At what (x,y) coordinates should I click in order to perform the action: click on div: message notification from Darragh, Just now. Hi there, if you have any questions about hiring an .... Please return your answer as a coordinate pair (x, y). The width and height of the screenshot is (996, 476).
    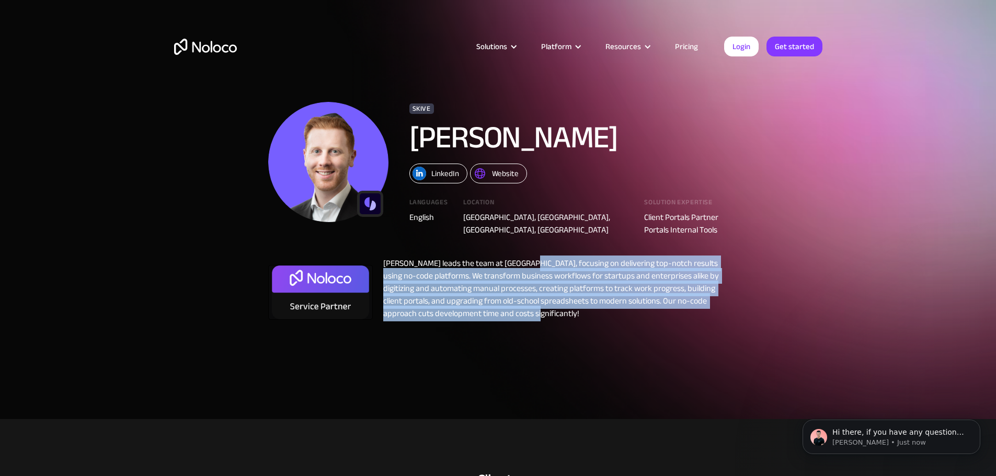
    Looking at the image, I should click on (105, 39).